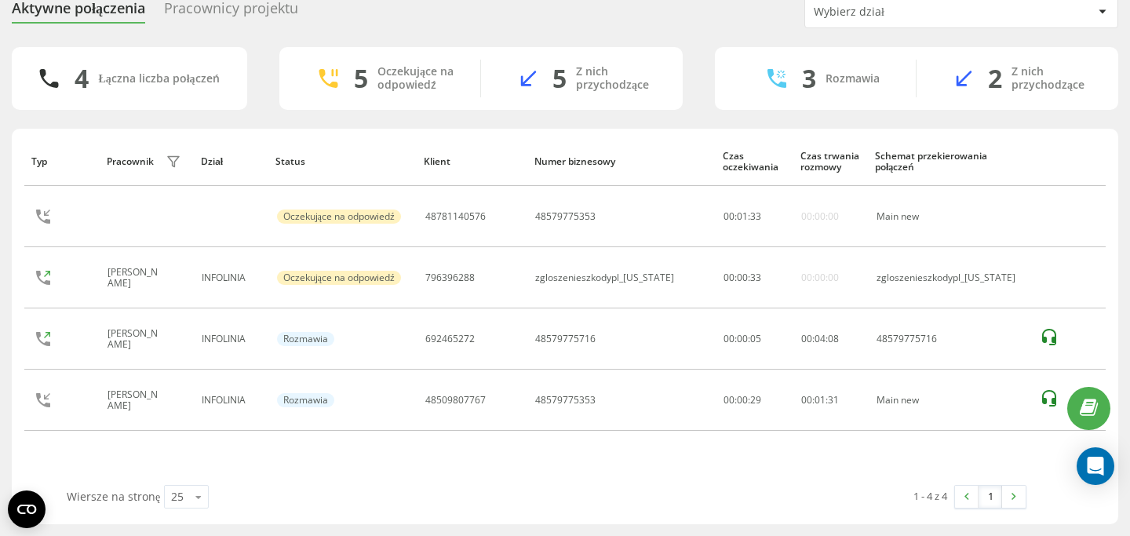 The width and height of the screenshot is (1130, 536). I want to click on div: Wybierz dział, so click(907, 12).